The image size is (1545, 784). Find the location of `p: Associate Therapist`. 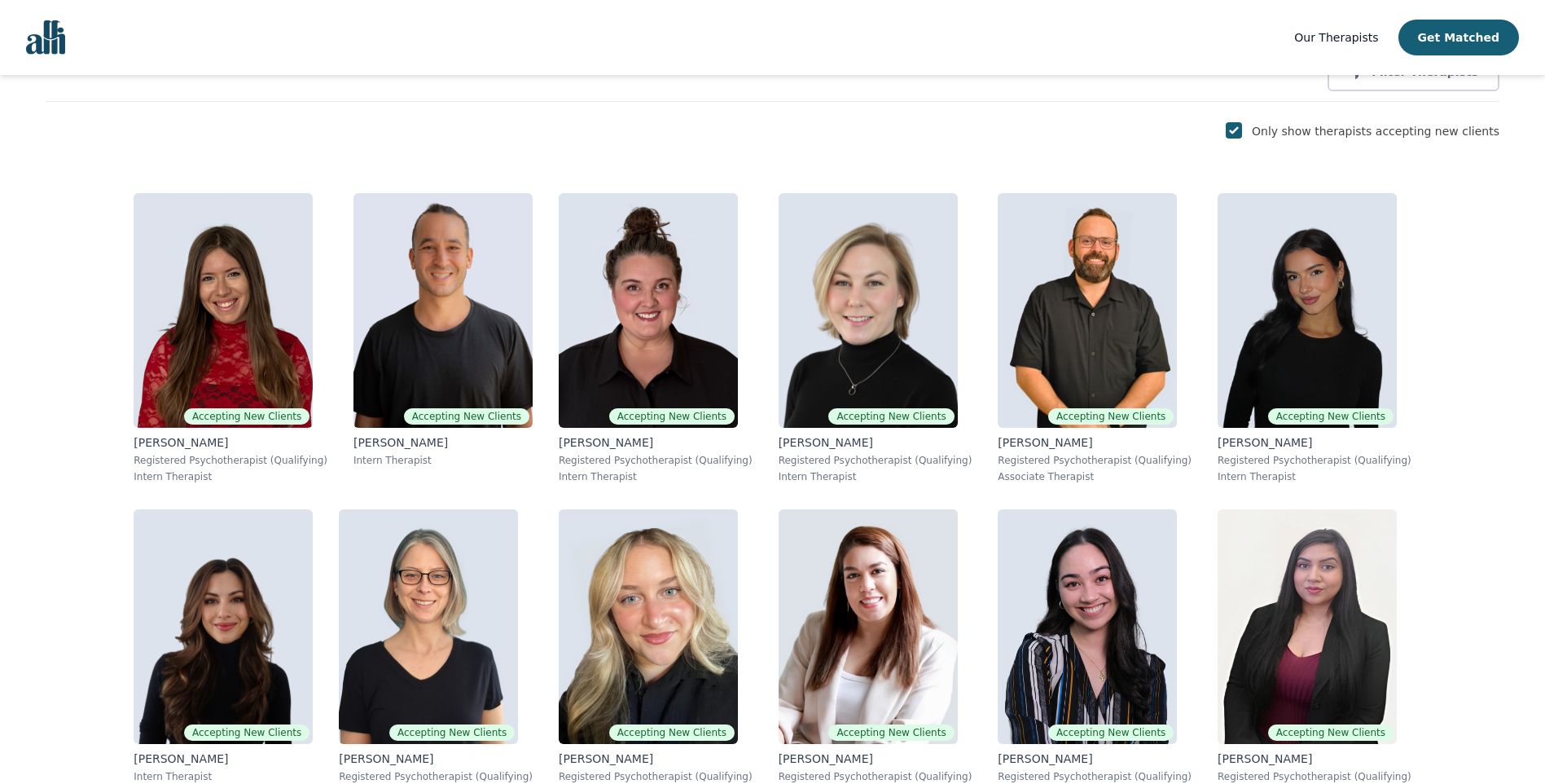

p: Associate Therapist is located at coordinates (1095, 477).